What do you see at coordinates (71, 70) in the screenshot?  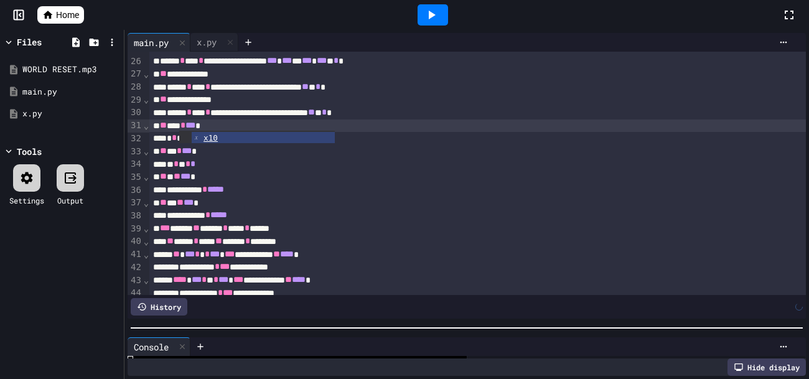 I see `div: WORLD RESET.mp3` at bounding box center [71, 70].